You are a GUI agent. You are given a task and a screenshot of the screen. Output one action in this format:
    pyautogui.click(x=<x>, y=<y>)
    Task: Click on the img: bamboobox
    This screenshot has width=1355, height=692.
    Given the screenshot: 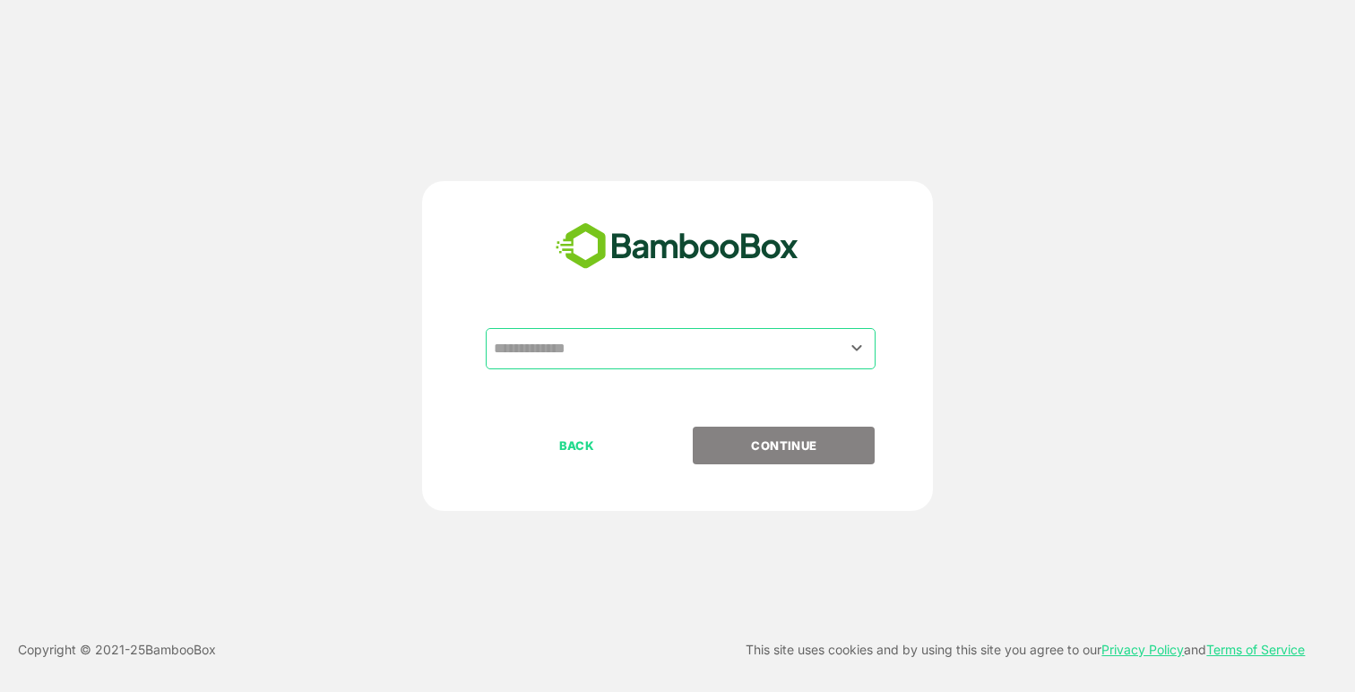 What is the action you would take?
    pyautogui.click(x=677, y=246)
    